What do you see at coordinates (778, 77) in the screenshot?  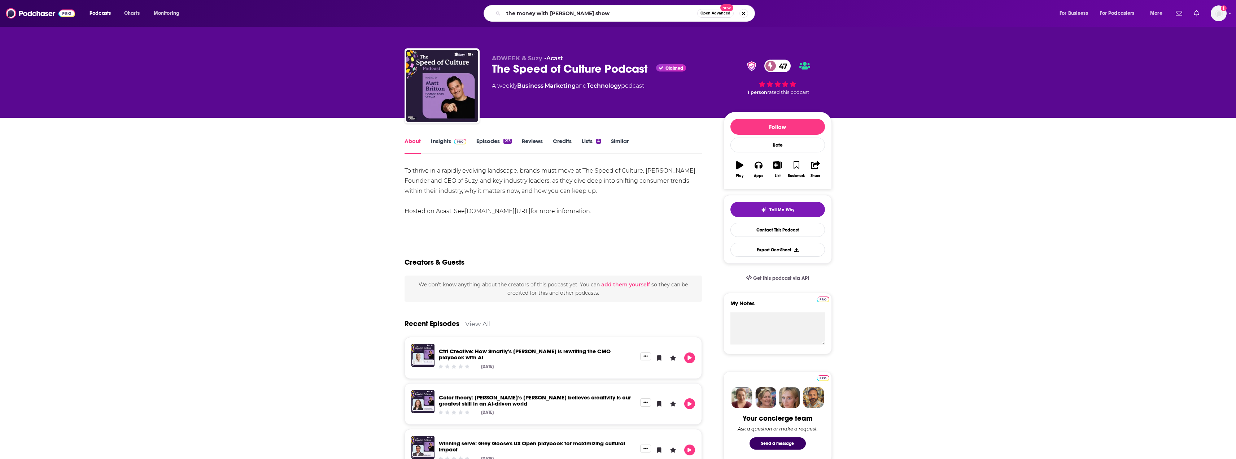 I see `div: verified Badge47 1 personrated this podcast` at bounding box center [778, 77].